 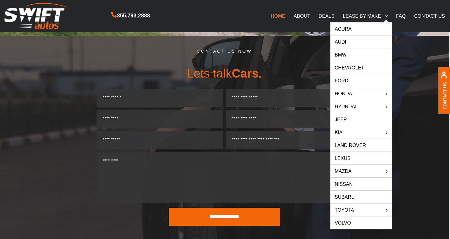 What do you see at coordinates (361, 93) in the screenshot?
I see `a: HONDA` at bounding box center [361, 93].